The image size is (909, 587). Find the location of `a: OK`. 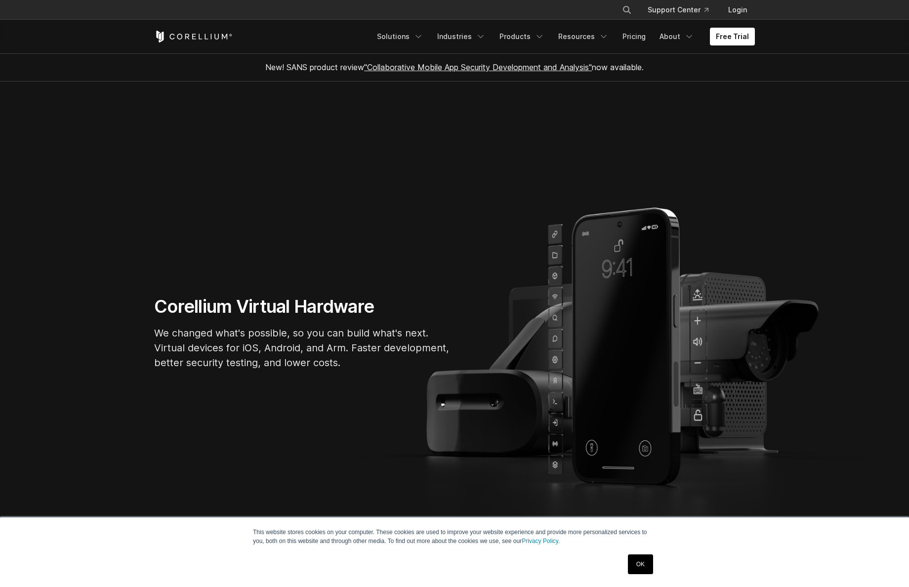

a: OK is located at coordinates (641, 564).